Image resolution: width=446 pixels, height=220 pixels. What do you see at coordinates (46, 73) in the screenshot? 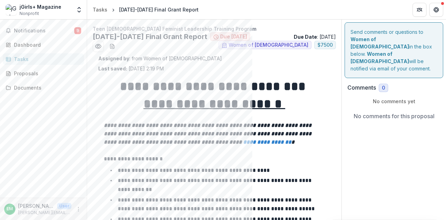
I see `div: Proposals` at bounding box center [46, 73].